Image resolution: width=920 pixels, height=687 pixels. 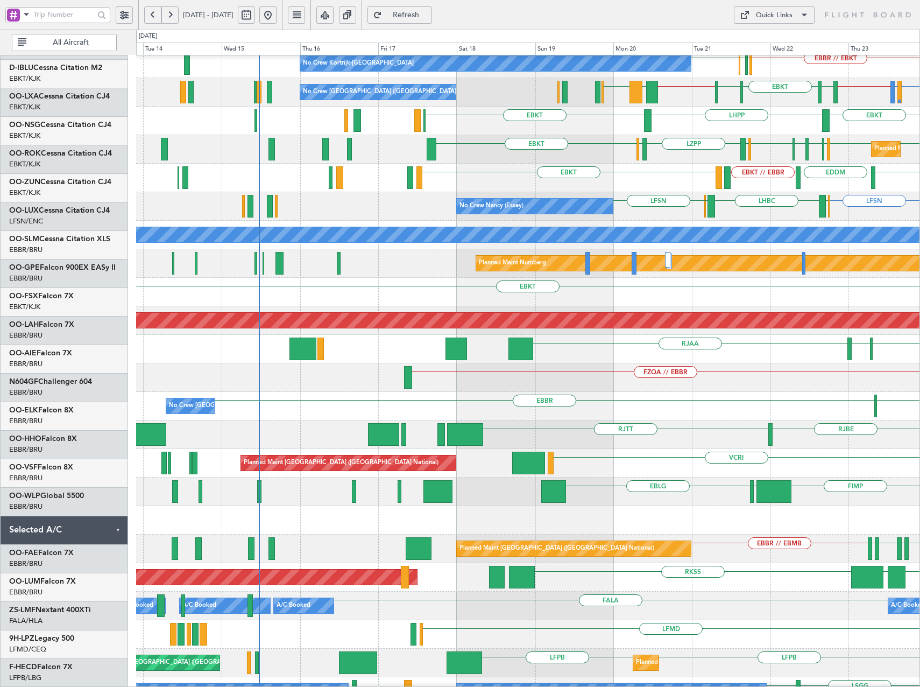 I want to click on a: OO-ZUNCessna Citation CJ4, so click(x=60, y=182).